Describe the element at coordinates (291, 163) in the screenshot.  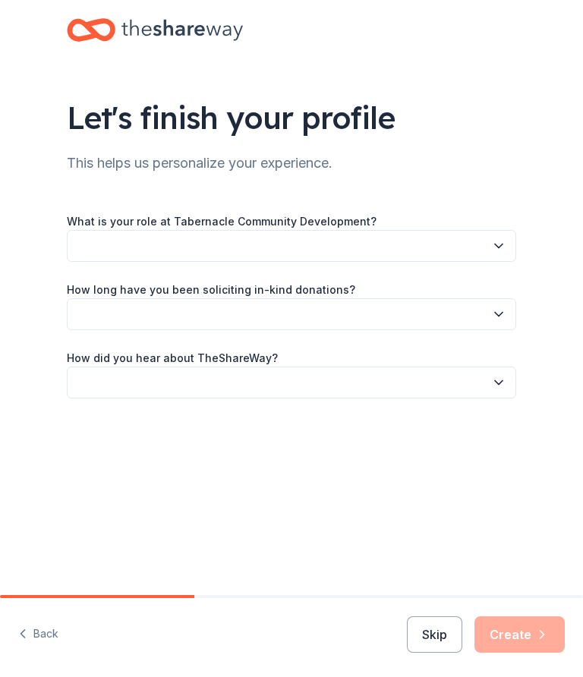
I see `div: This helps us personalize your experience.` at that location.